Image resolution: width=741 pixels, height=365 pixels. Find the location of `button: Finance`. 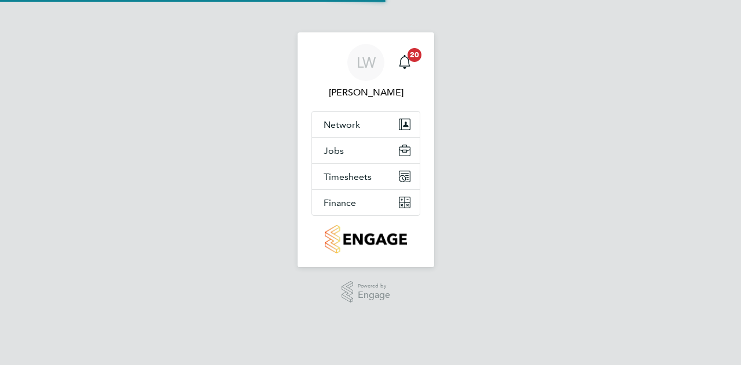

button: Finance is located at coordinates (366, 203).